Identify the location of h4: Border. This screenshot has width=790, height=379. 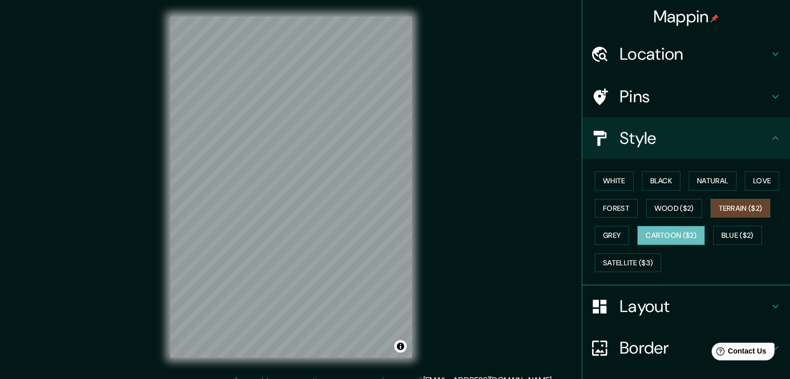
(694, 348).